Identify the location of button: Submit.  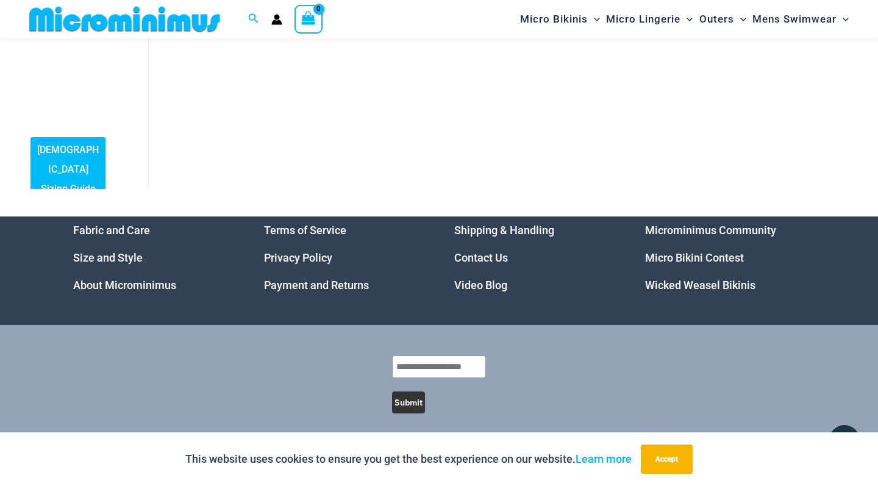
(409, 403).